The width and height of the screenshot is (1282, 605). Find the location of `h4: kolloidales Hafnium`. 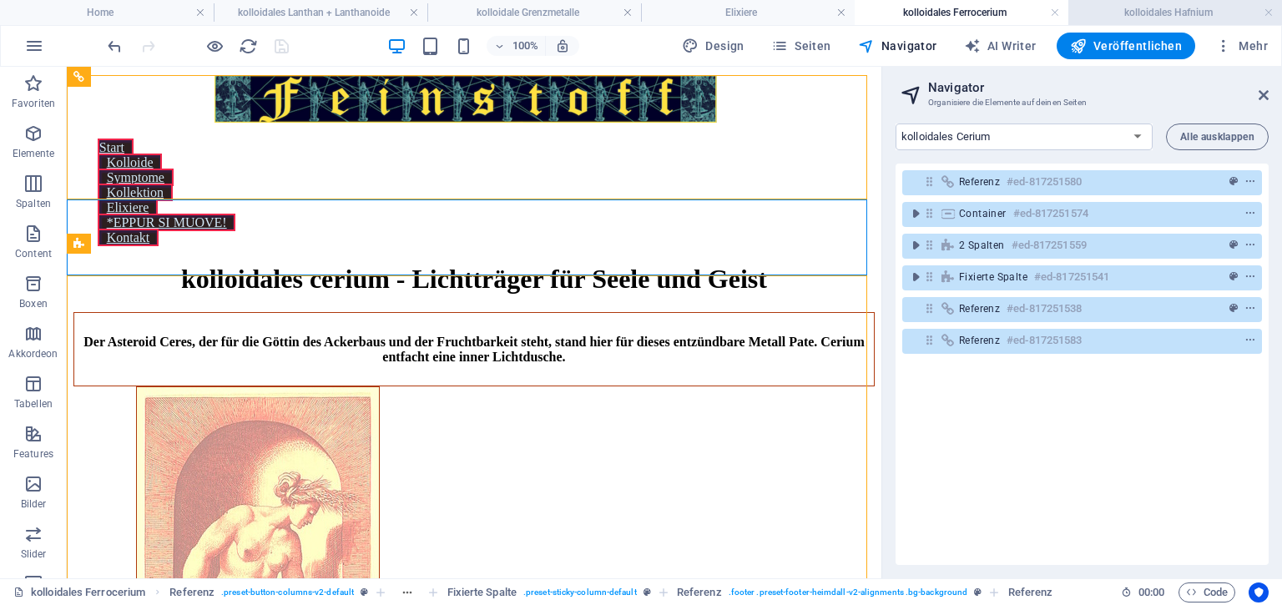

h4: kolloidales Hafnium is located at coordinates (1175, 13).